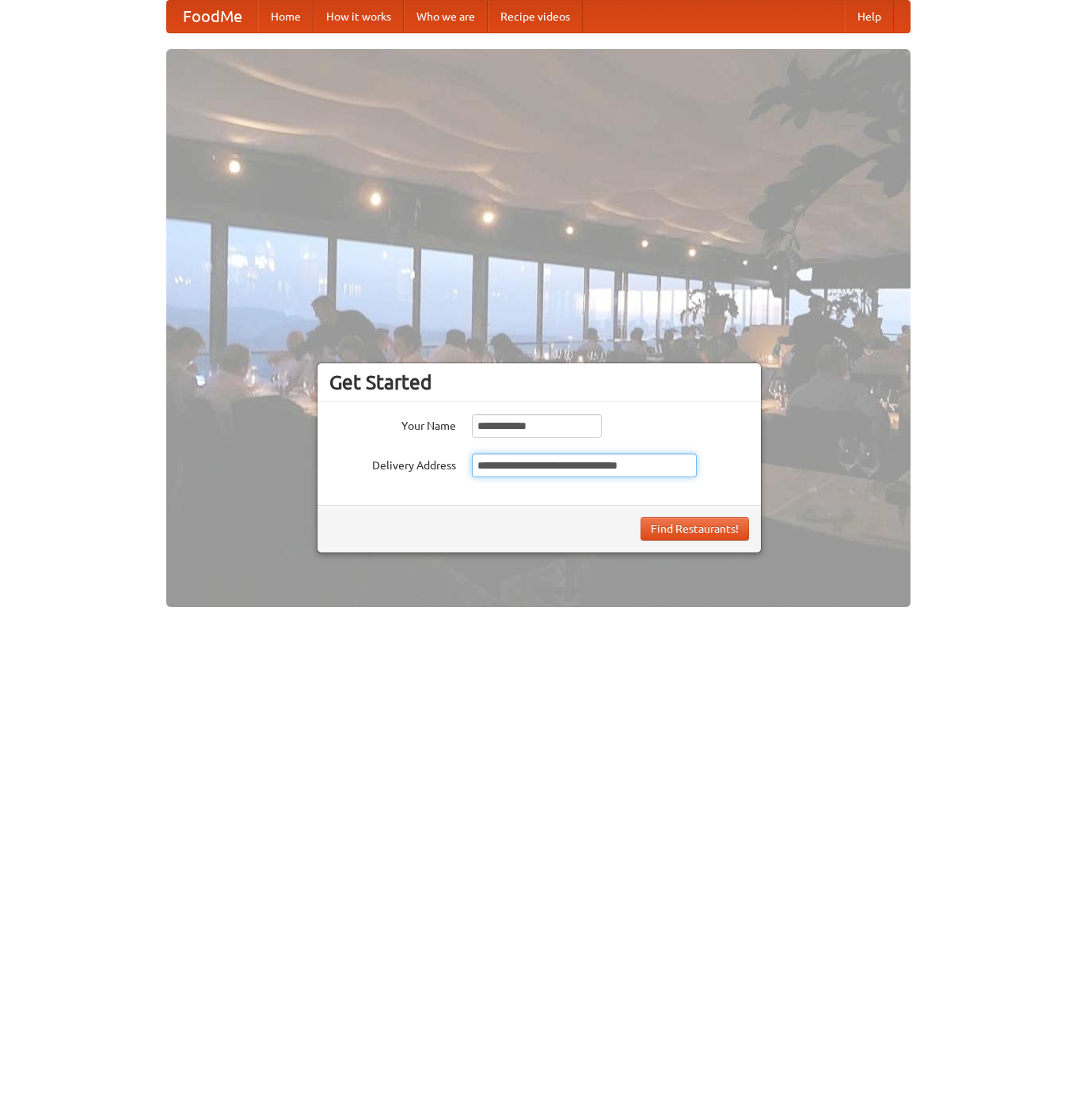 The width and height of the screenshot is (1076, 1120). I want to click on a: FoodMe, so click(212, 17).